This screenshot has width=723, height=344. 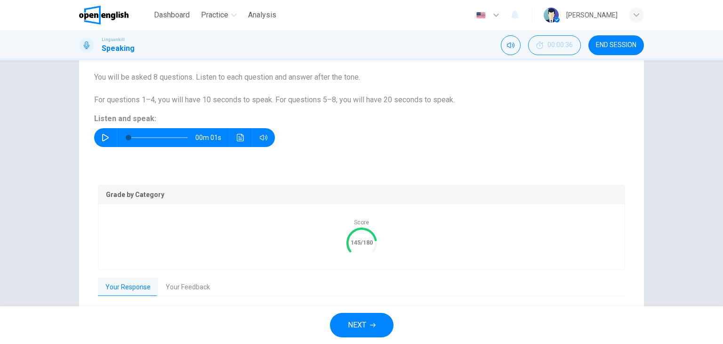 I want to click on div: Hide, so click(x=554, y=45).